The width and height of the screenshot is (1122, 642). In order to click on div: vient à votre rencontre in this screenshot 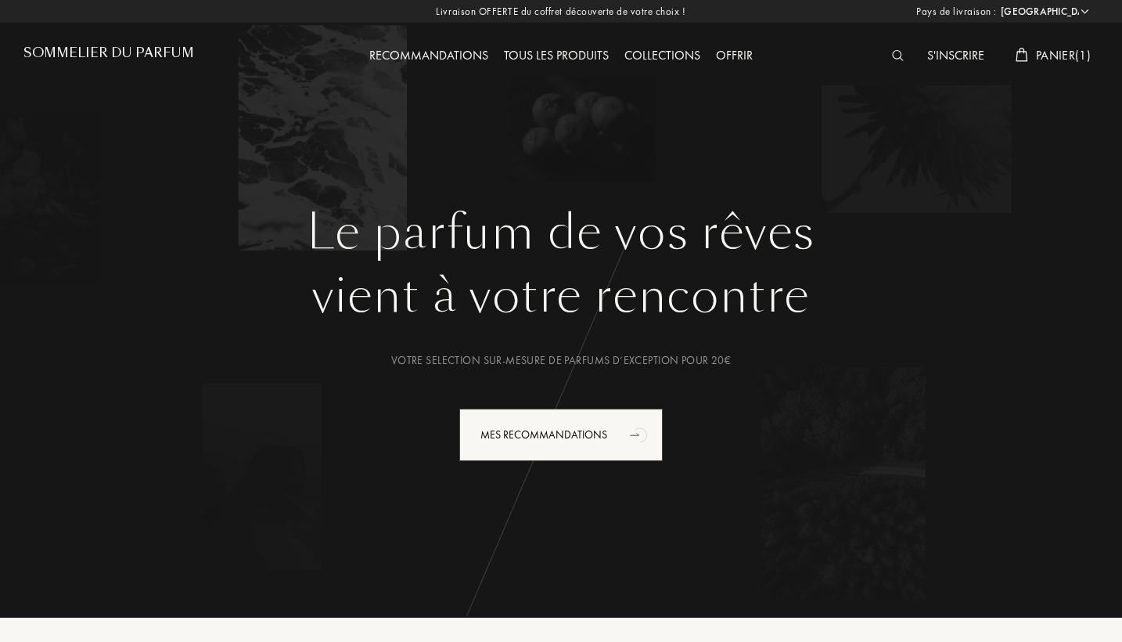, I will do `click(561, 296)`.